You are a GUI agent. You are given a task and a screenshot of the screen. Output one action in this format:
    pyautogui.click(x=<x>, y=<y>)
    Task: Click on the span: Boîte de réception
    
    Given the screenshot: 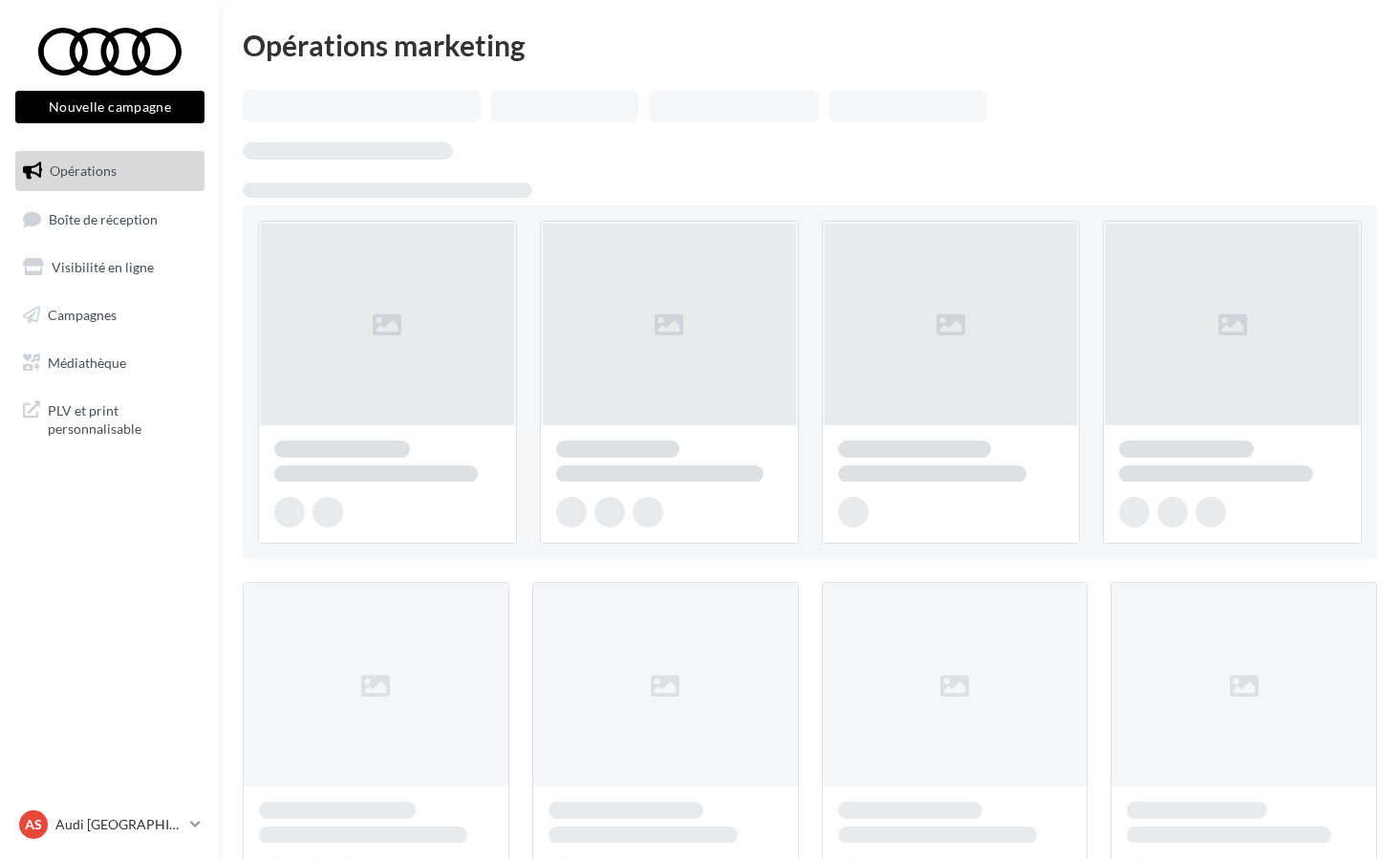 What is the action you would take?
    pyautogui.click(x=103, y=218)
    